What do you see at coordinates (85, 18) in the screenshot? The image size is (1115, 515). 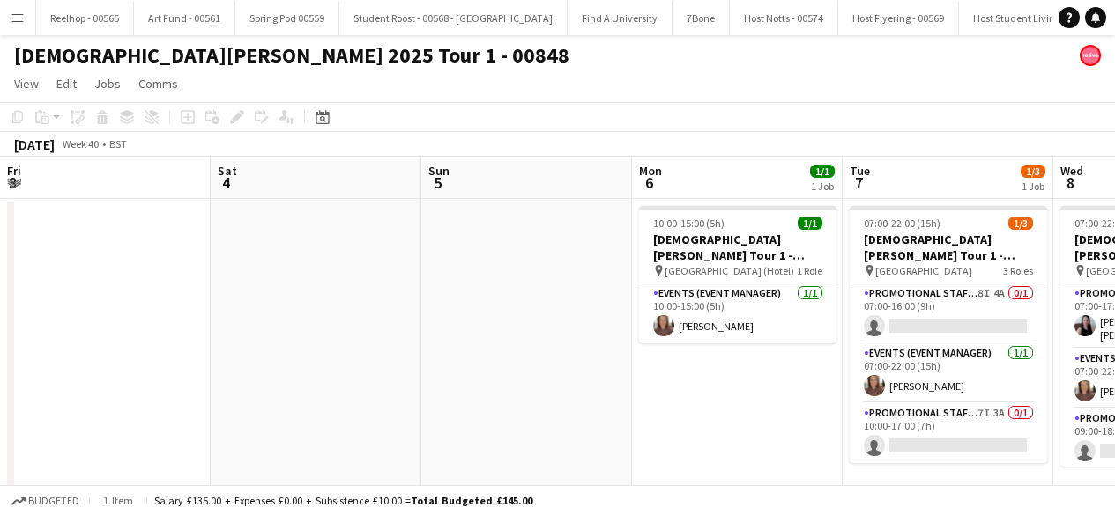 I see `button: Reelhop - 00565` at bounding box center [85, 18].